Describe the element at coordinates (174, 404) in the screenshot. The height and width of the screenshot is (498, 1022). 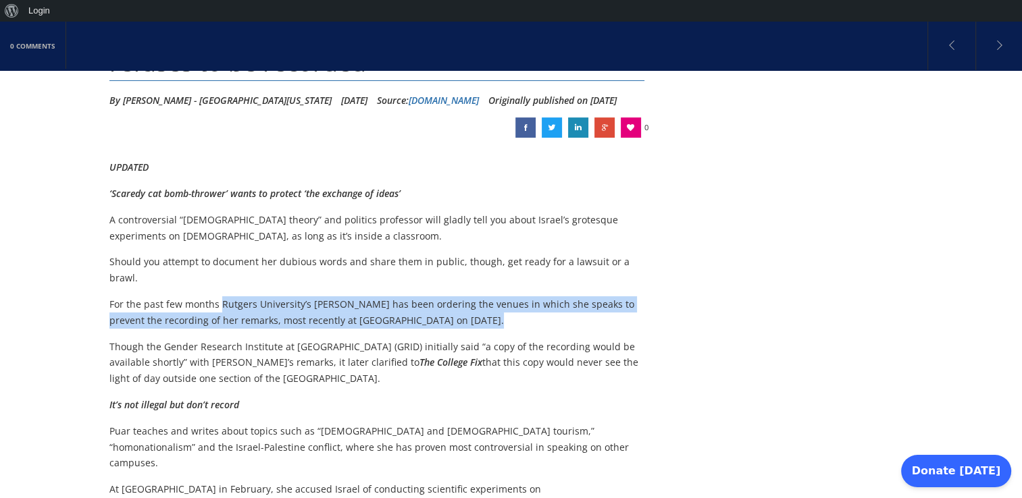
I see `strong: It’s not illegal but don’t record` at that location.